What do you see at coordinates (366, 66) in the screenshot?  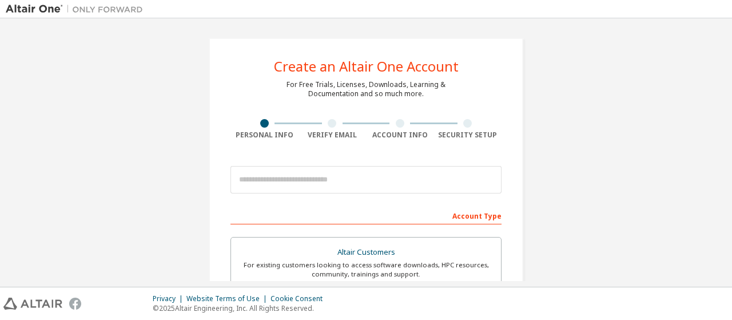 I see `div: Create an Altair One Account` at bounding box center [366, 66].